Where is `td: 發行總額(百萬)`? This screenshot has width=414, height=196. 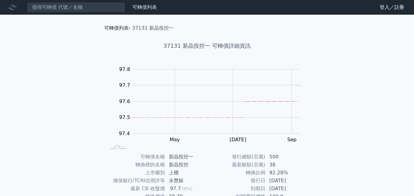 td: 發行總額(百萬) is located at coordinates (236, 157).